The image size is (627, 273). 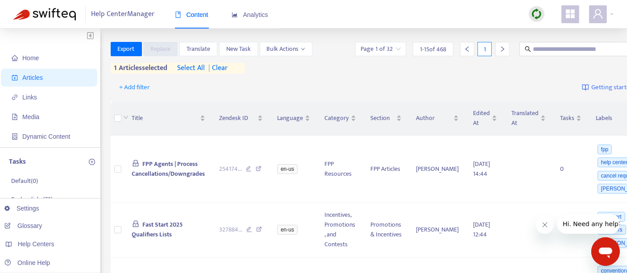 I want to click on span: Media, so click(x=31, y=117).